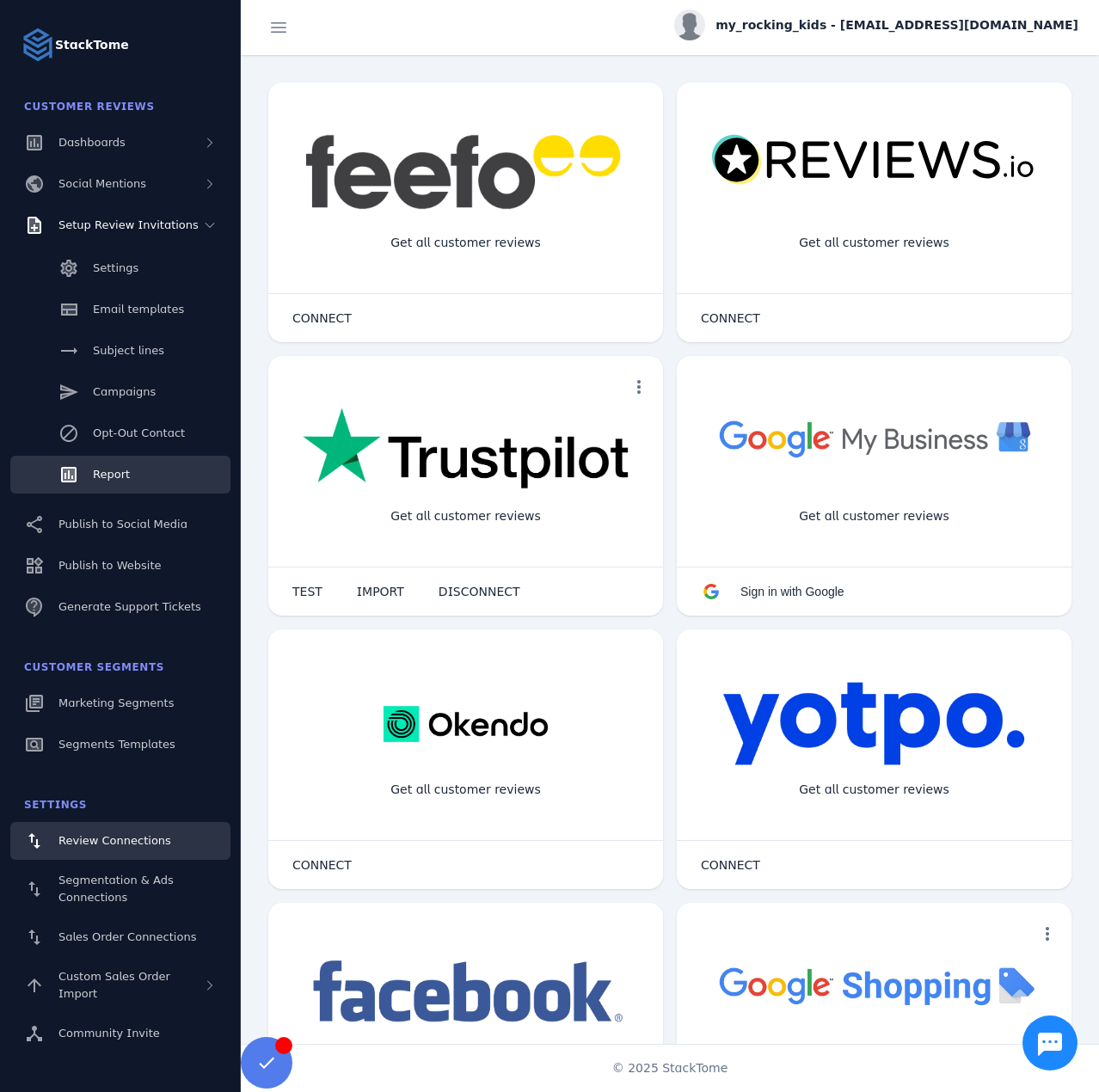 The image size is (1099, 1092). I want to click on span: Community Invite, so click(109, 1032).